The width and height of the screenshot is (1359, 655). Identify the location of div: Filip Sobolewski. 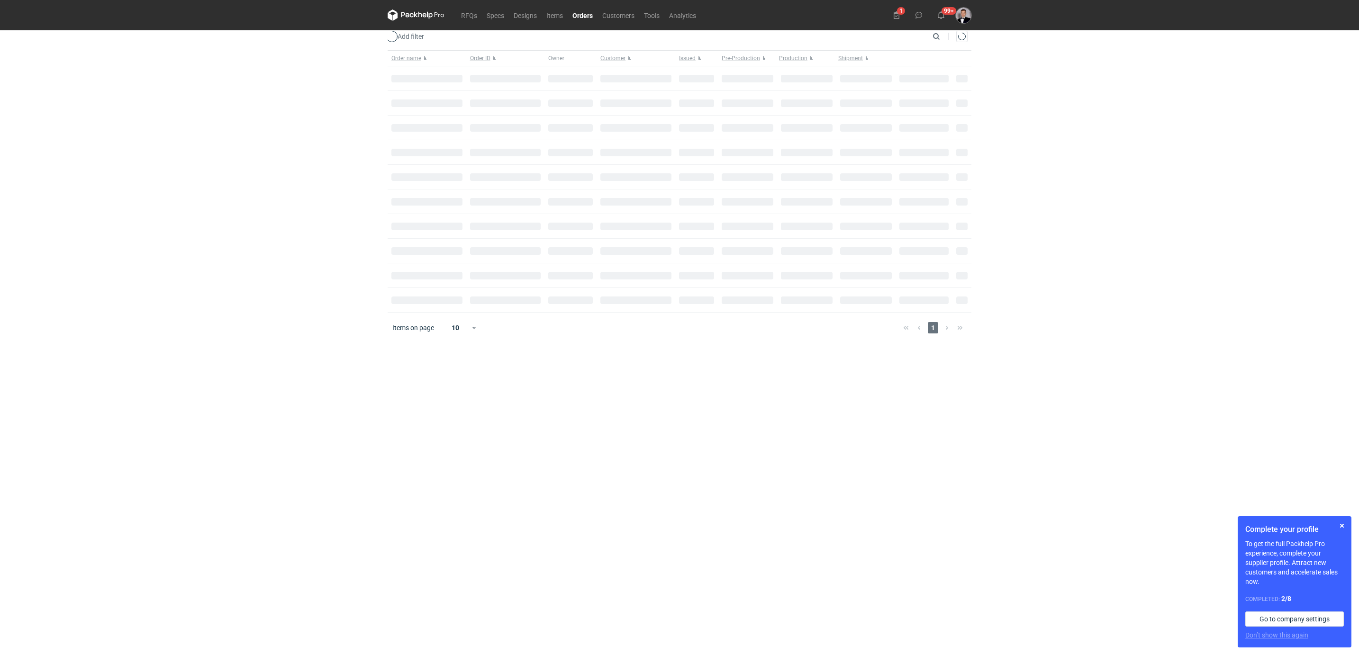
(963, 15).